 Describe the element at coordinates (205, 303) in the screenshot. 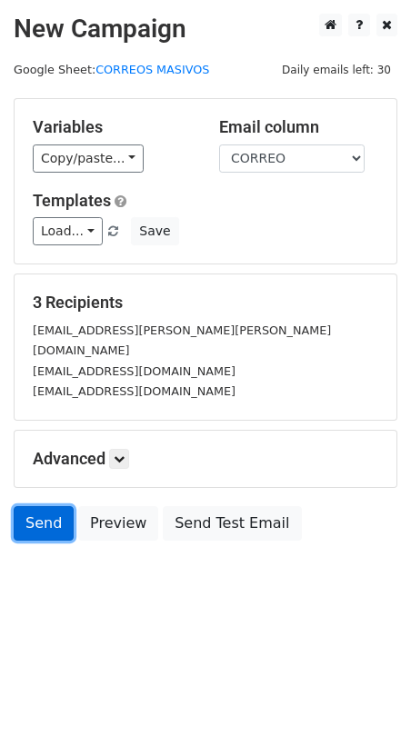

I see `h5: 3 Recipients` at that location.